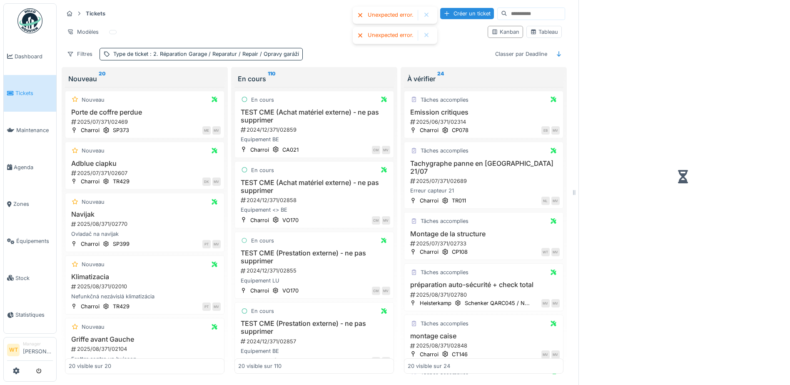  I want to click on a: Statistiques, so click(30, 315).